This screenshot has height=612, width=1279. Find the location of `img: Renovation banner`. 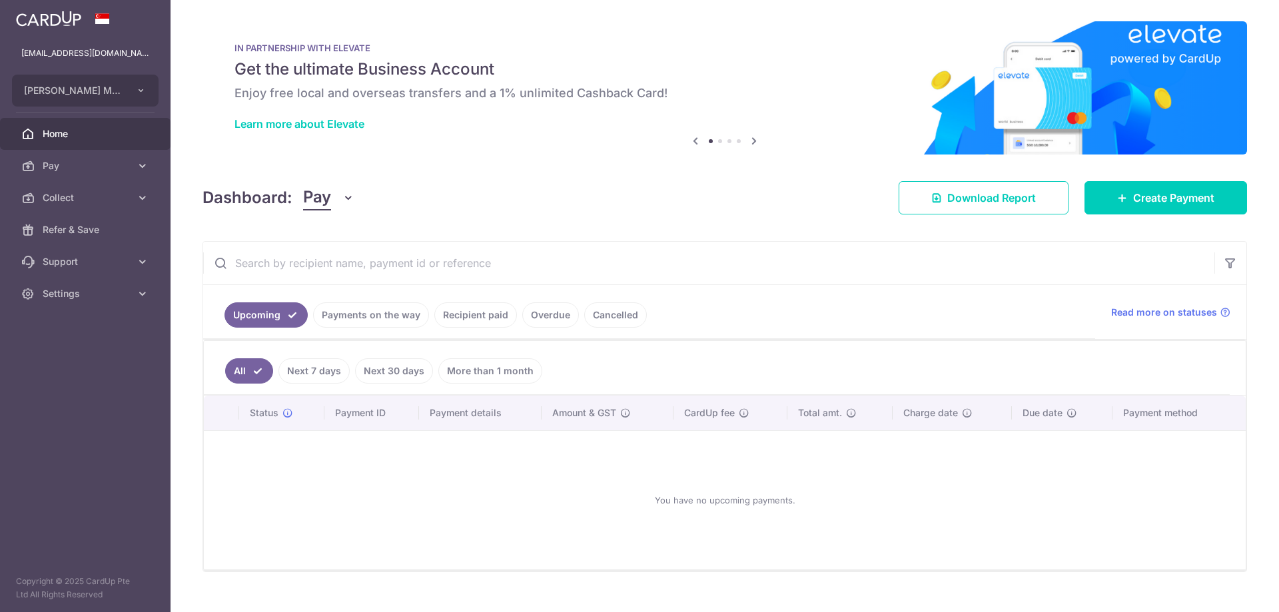

img: Renovation banner is located at coordinates (725, 88).